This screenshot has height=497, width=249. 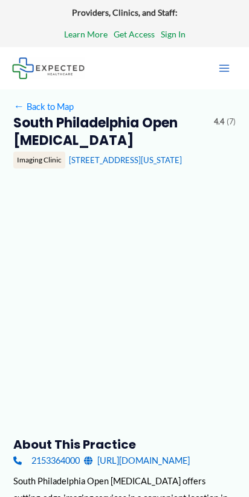 I want to click on a: Sign In, so click(x=173, y=34).